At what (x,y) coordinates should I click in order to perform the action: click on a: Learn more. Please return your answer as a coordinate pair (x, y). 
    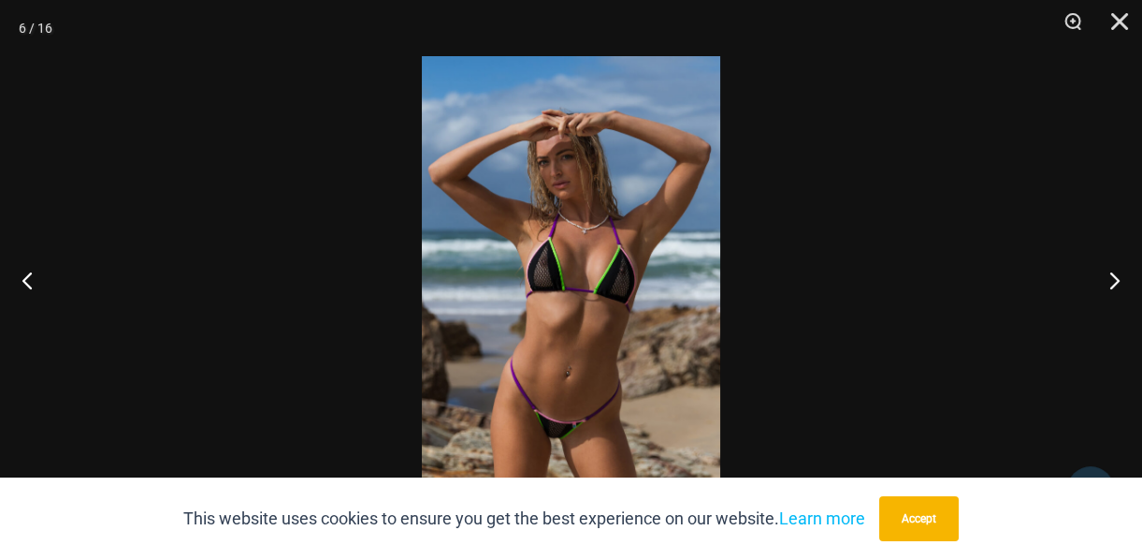
    Looking at the image, I should click on (822, 517).